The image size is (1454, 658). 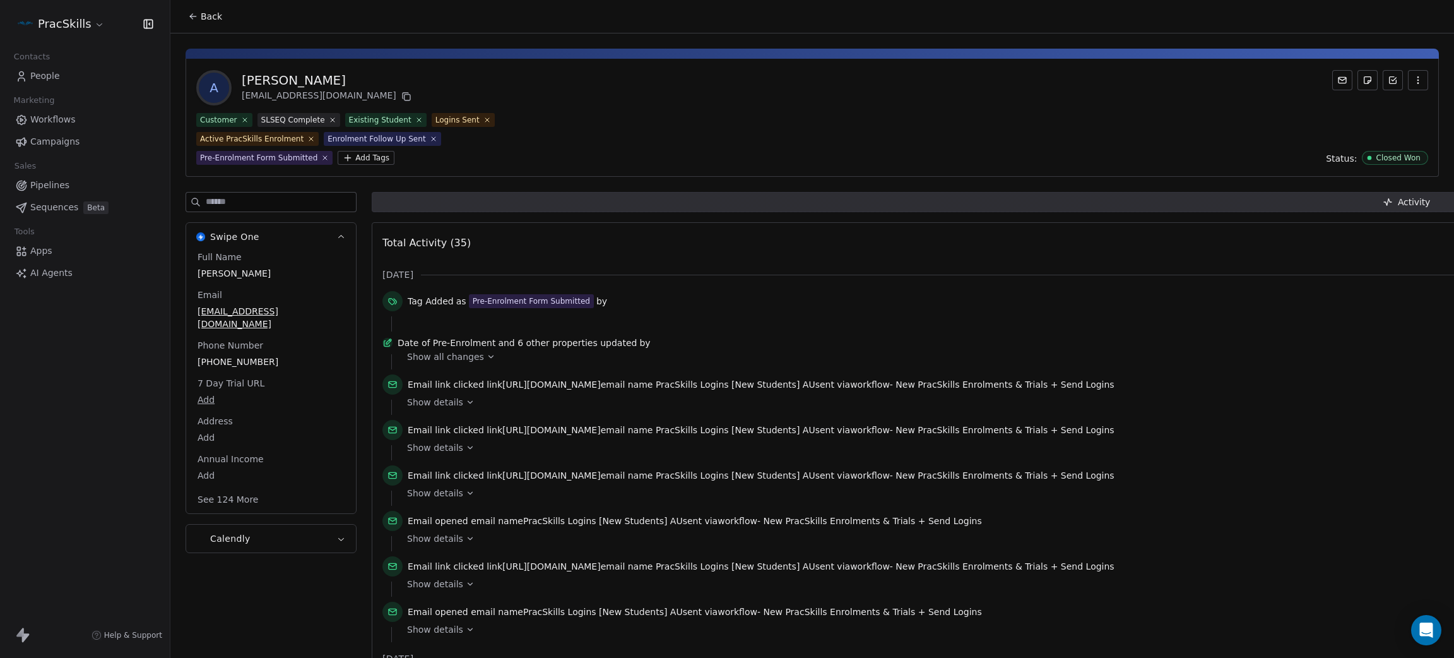 I want to click on img: Calendly, so click(x=201, y=538).